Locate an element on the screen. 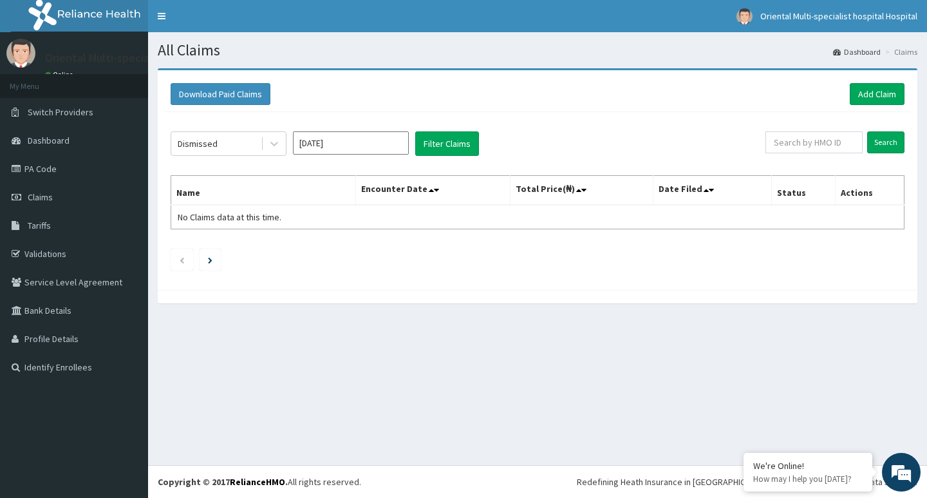 The width and height of the screenshot is (927, 498). a: Next page is located at coordinates (210, 260).